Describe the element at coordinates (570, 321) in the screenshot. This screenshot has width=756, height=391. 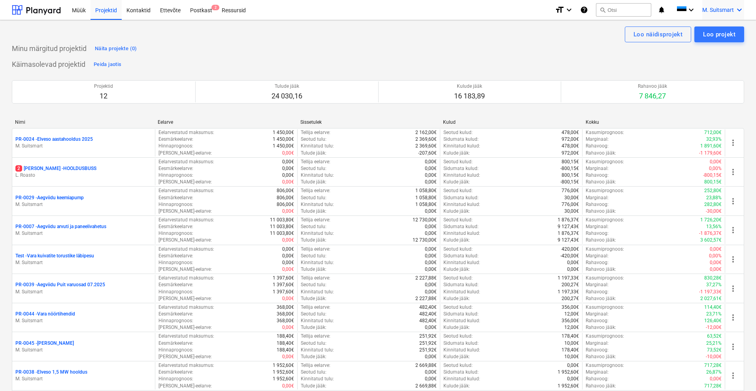
I see `p: 356,00€` at that location.